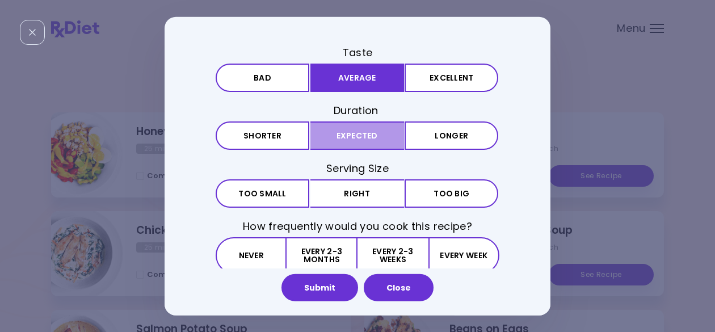  What do you see at coordinates (399, 288) in the screenshot?
I see `button: Close` at bounding box center [399, 288].